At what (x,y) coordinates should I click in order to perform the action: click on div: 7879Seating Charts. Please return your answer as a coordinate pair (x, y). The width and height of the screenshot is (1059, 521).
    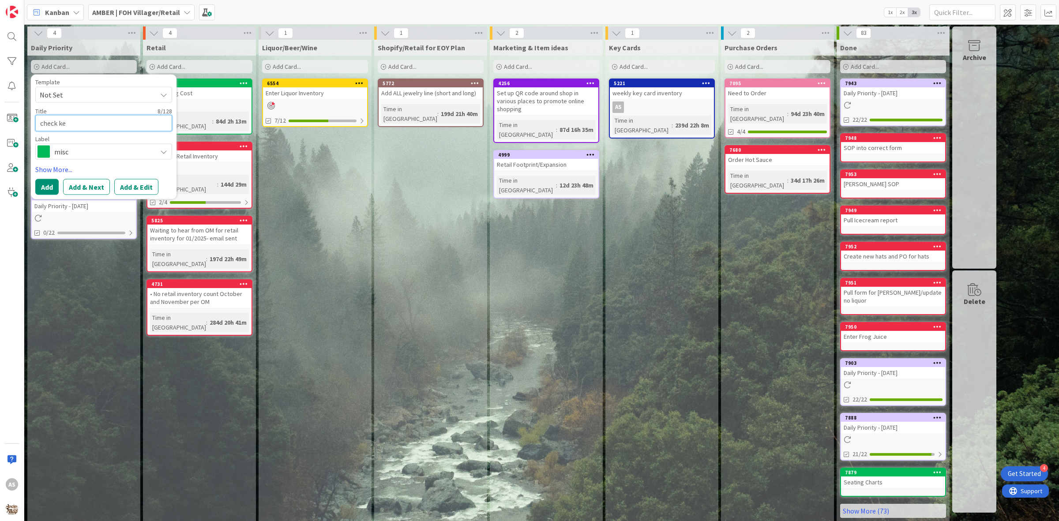
    Looking at the image, I should click on (893, 478).